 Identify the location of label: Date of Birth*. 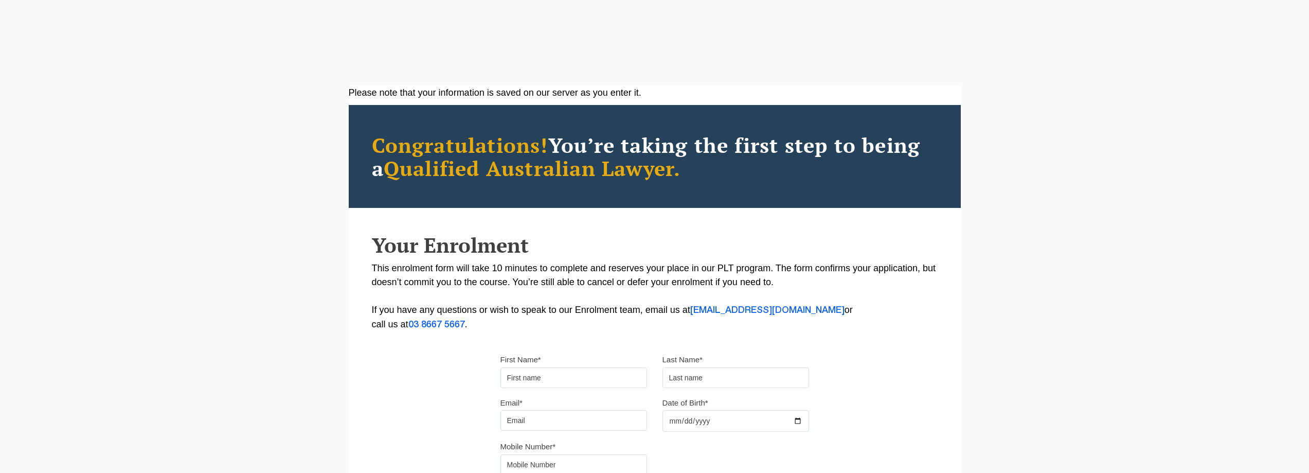
(685, 403).